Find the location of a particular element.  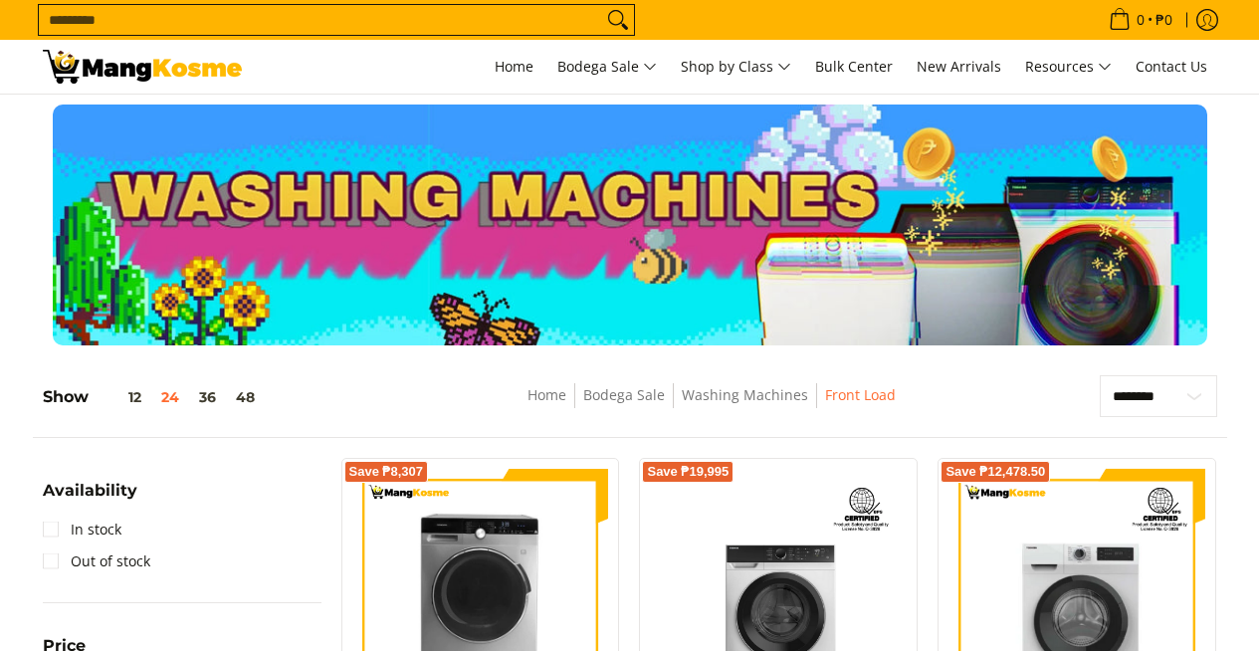

span: Save ₱8,307 is located at coordinates (386, 472).